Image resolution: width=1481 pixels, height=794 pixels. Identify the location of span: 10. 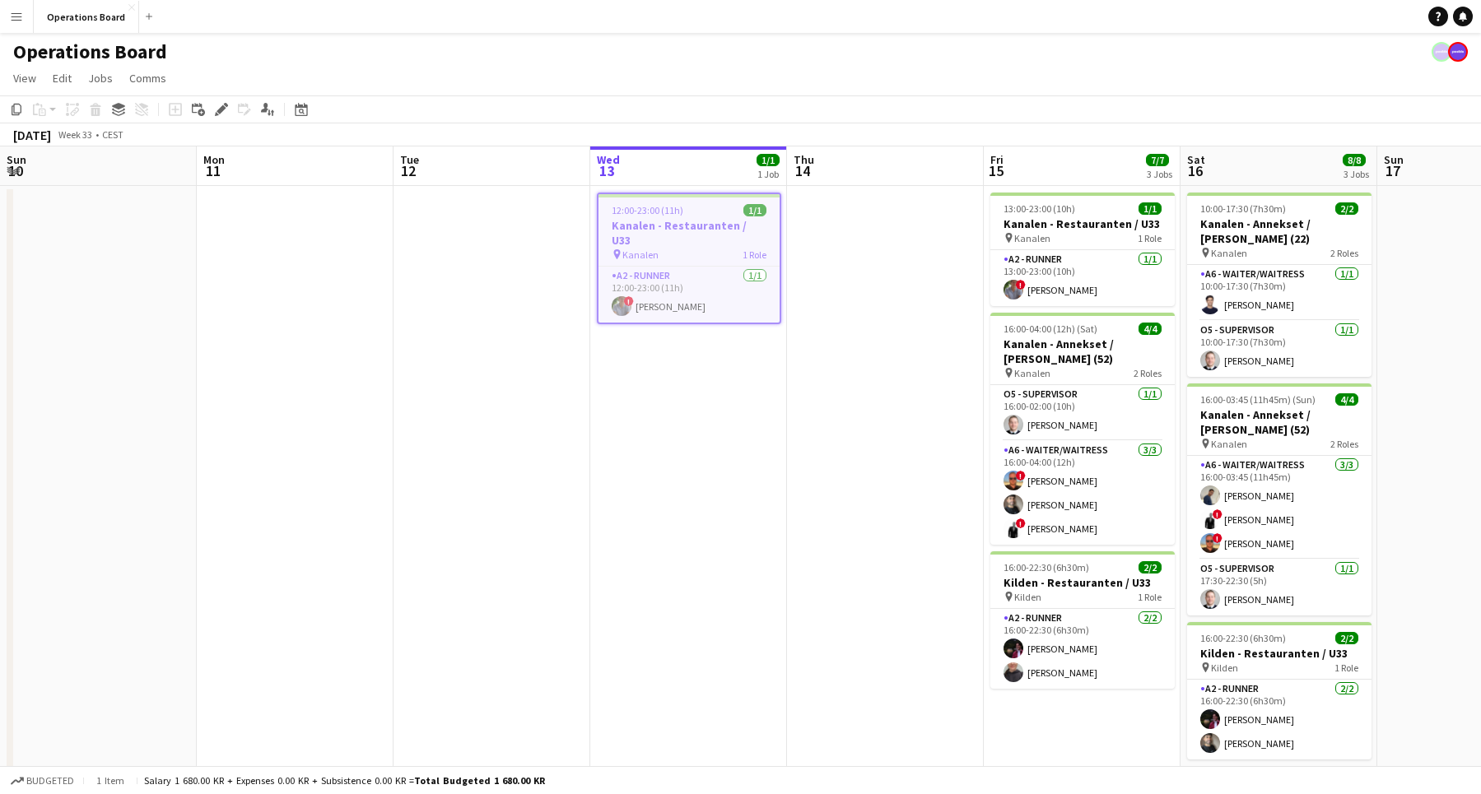
(15, 170).